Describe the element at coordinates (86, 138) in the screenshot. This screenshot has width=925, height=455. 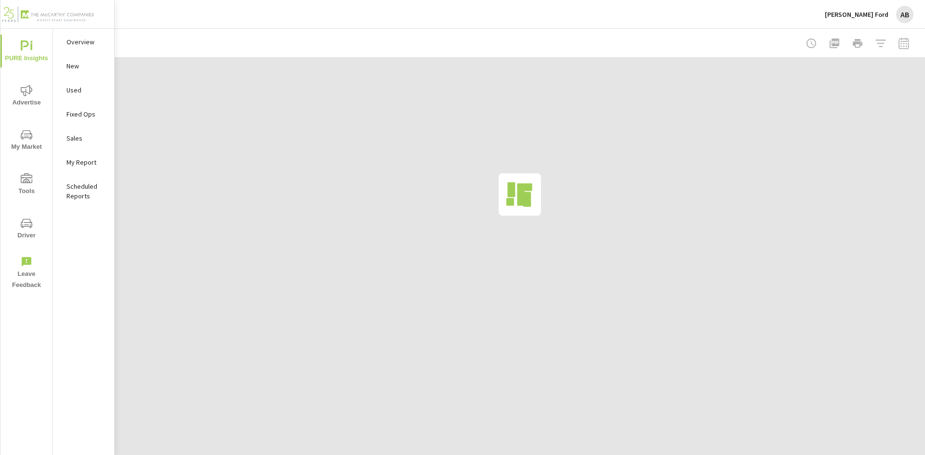
I see `p: Sales` at that location.